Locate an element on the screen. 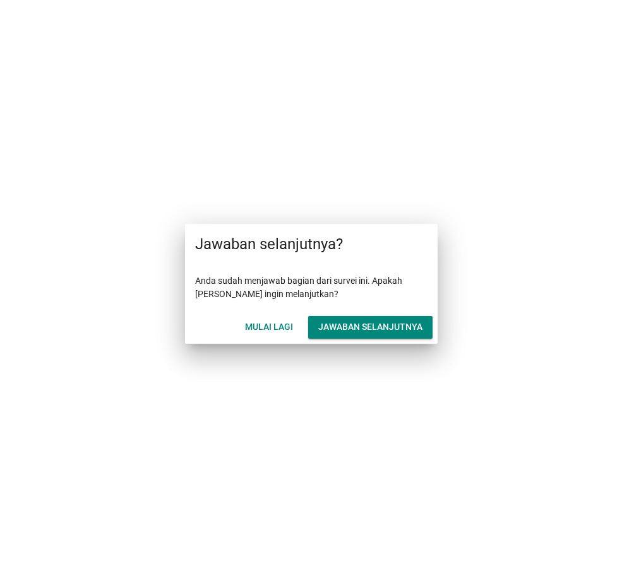 This screenshot has height=567, width=622. button: Jawaban selanjutnya is located at coordinates (370, 328).